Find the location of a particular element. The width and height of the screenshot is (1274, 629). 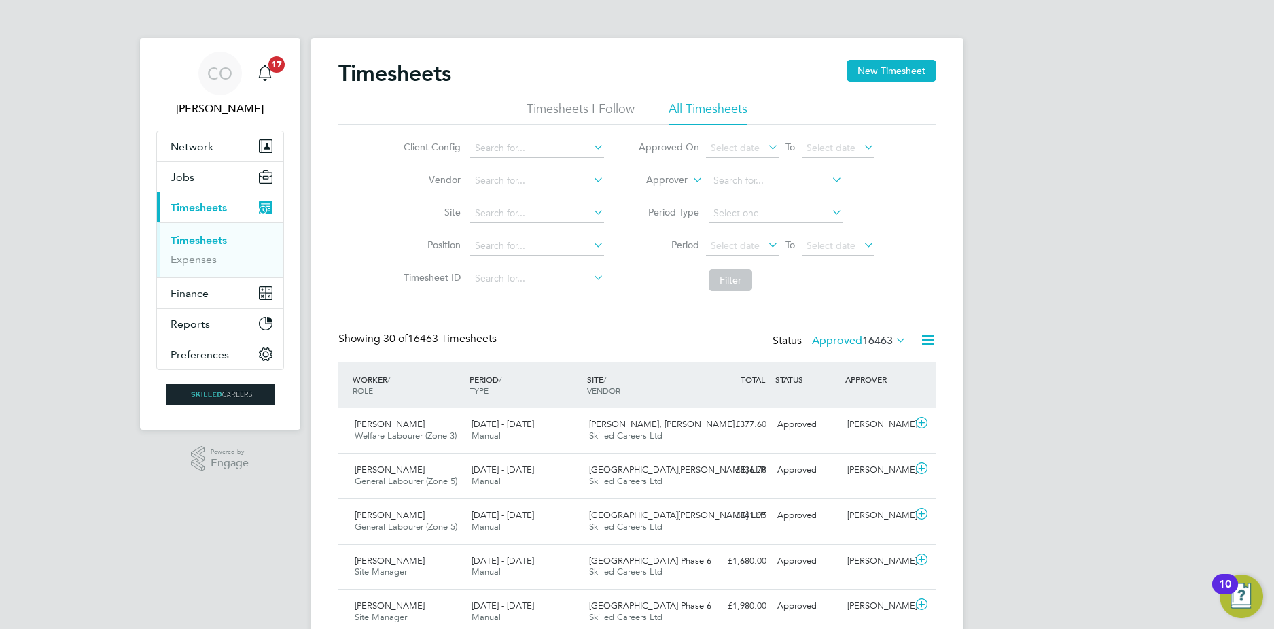

nav: Main navigation is located at coordinates (220, 234).